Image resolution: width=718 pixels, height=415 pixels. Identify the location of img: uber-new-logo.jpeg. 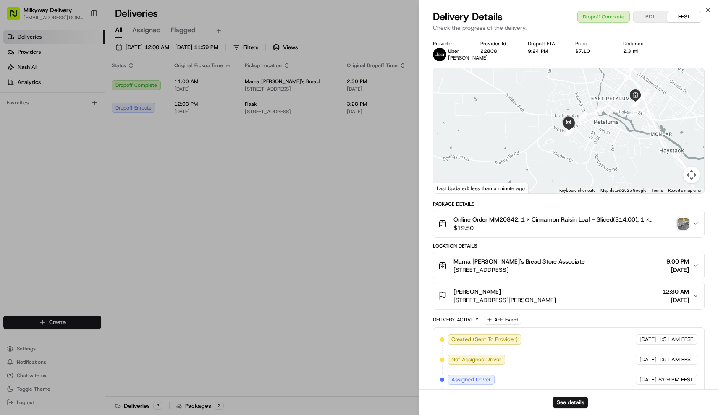
(439, 55).